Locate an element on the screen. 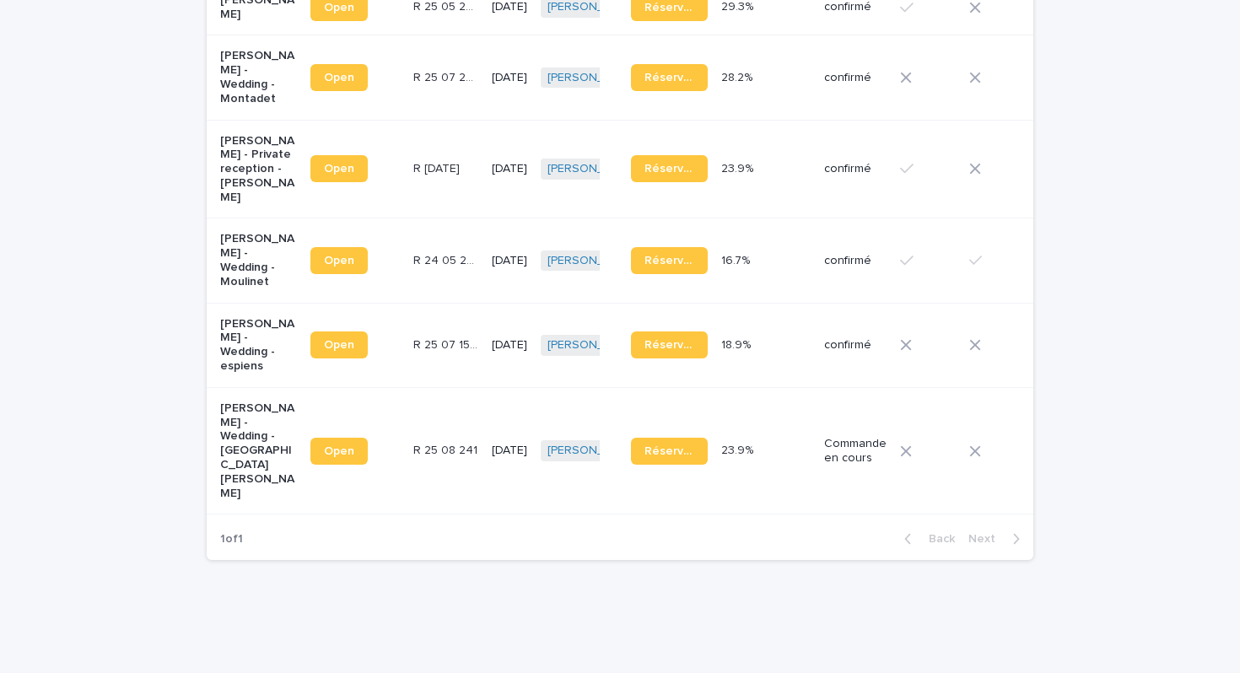 This screenshot has width=1240, height=673. p: 18.9% is located at coordinates (737, 343).